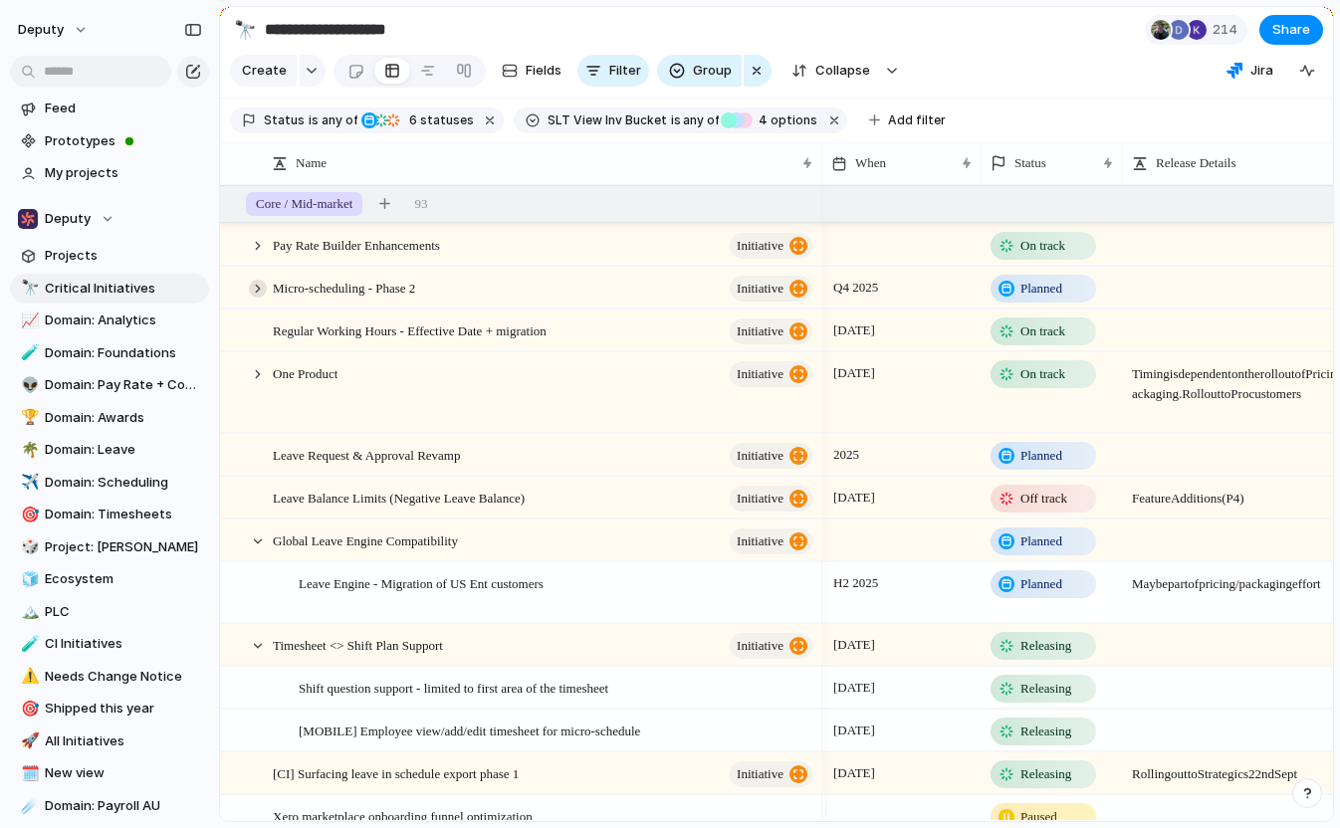  Describe the element at coordinates (110, 289) in the screenshot. I see `div: 🔭Critical Initiatives` at that location.